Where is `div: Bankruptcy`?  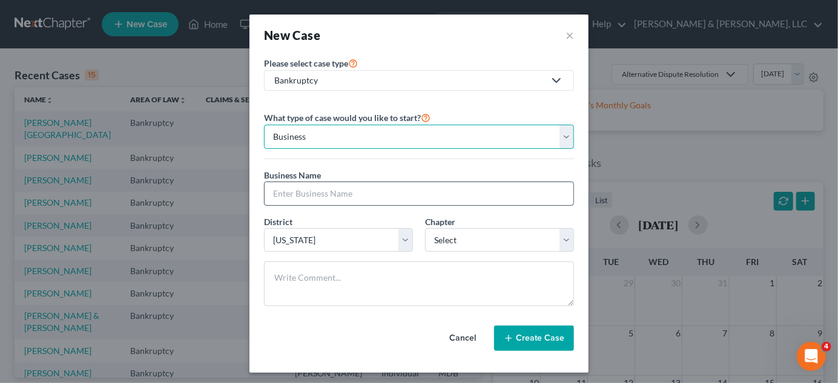 div: Bankruptcy is located at coordinates (410, 81).